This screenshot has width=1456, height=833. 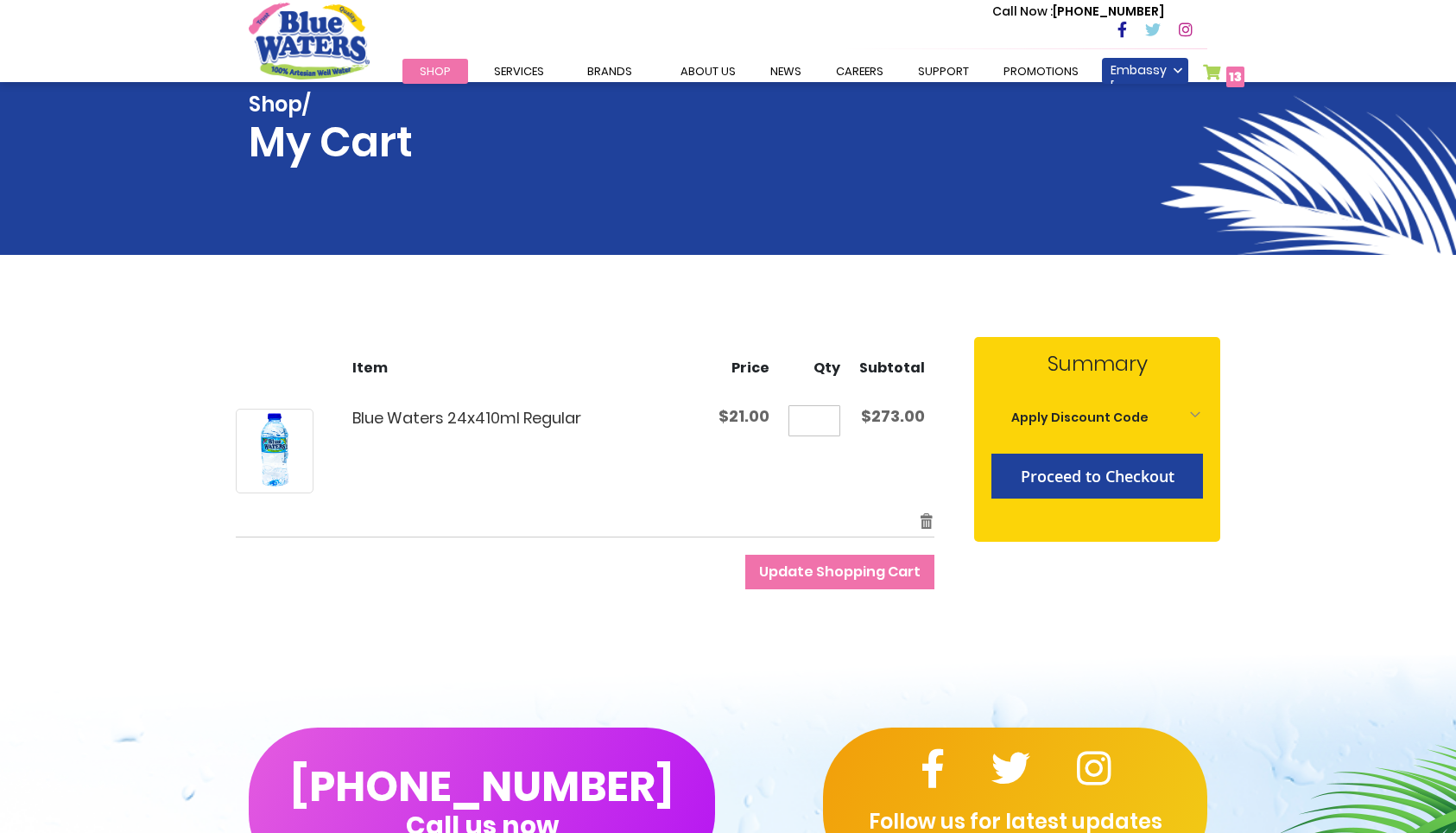 I want to click on span: Qty, so click(x=826, y=367).